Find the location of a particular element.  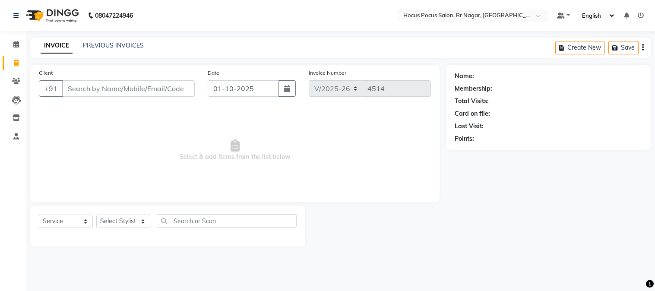

label: Client is located at coordinates (46, 73).